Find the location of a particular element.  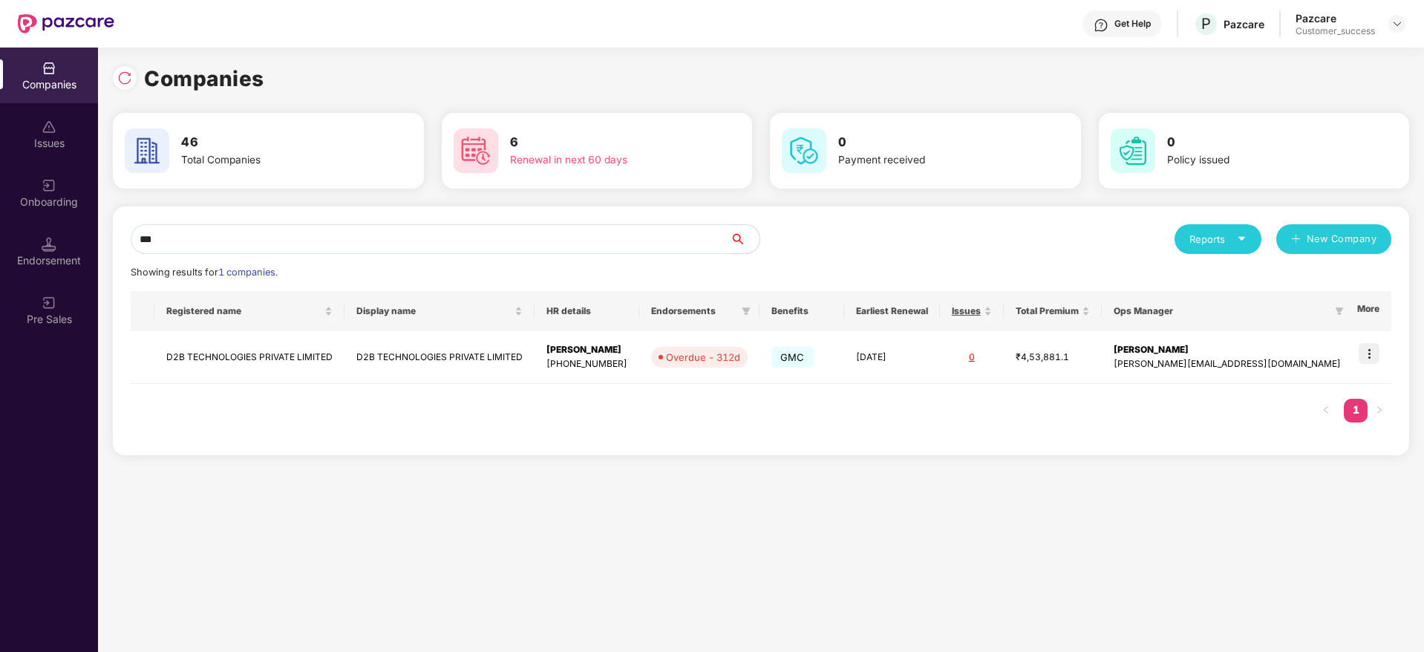

span: Endorsements is located at coordinates (694, 311).